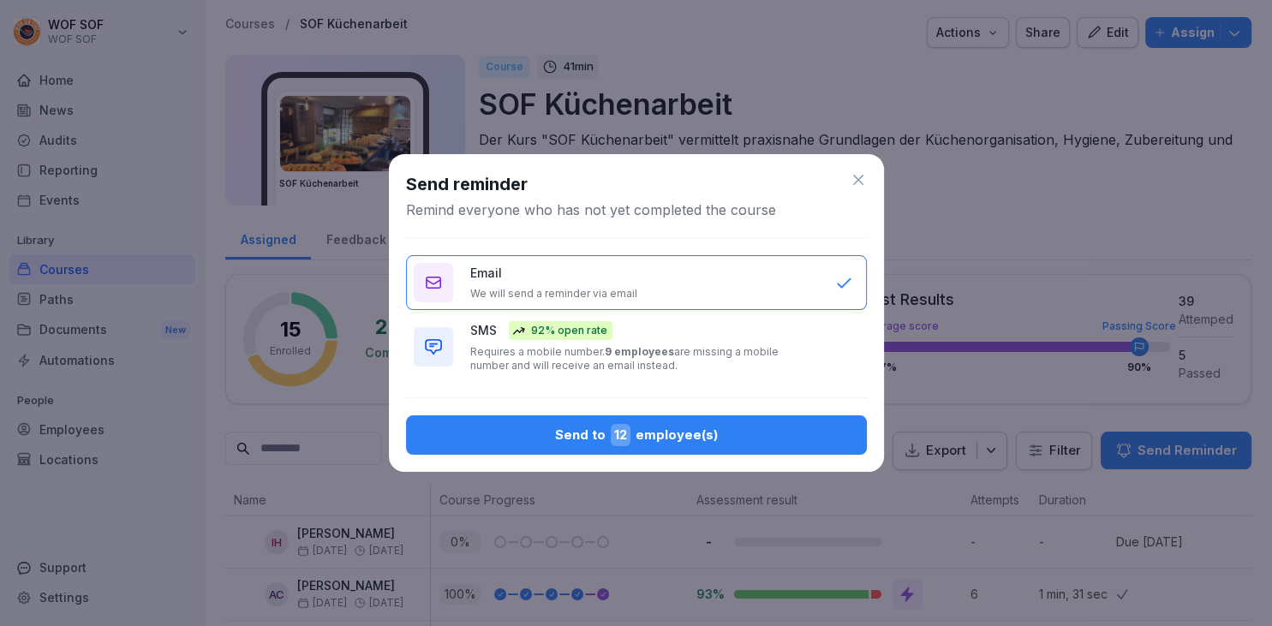 This screenshot has height=626, width=1272. Describe the element at coordinates (467, 184) in the screenshot. I see `h1: Send reminder` at that location.